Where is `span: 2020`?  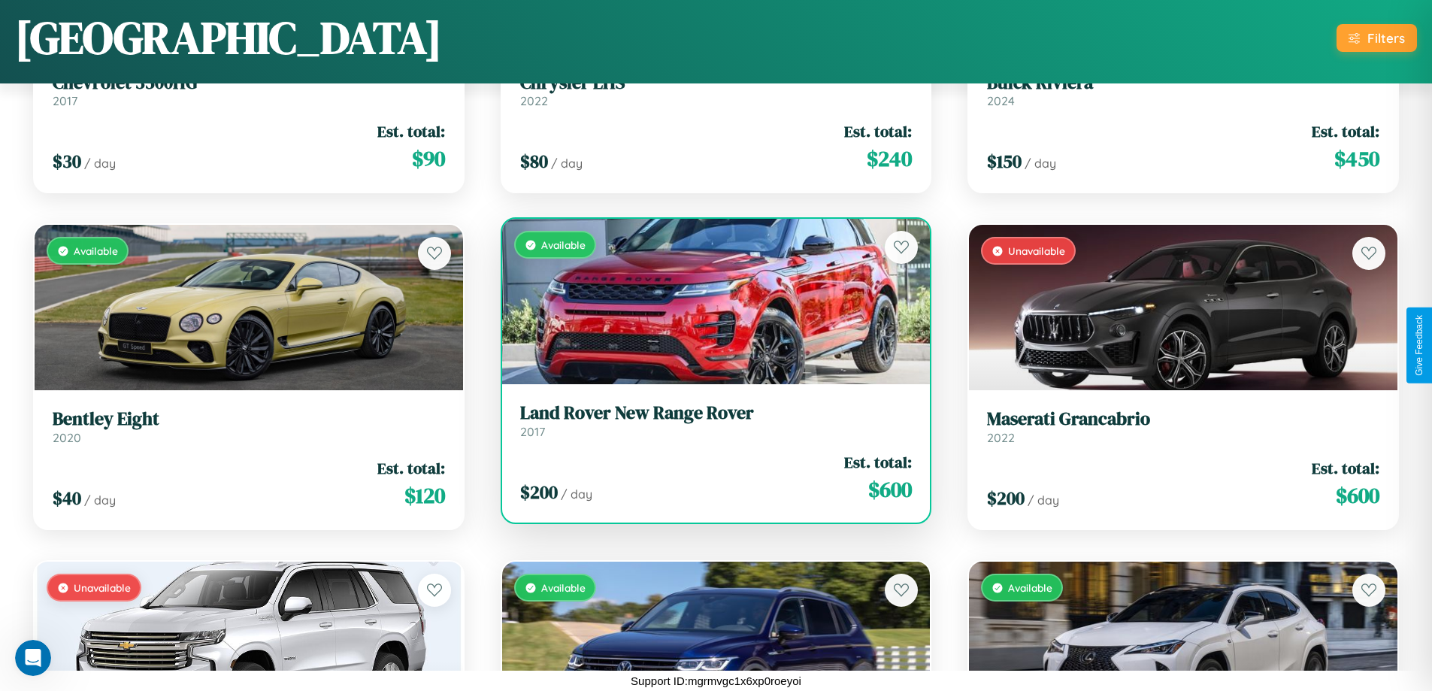
span: 2020 is located at coordinates (67, 437).